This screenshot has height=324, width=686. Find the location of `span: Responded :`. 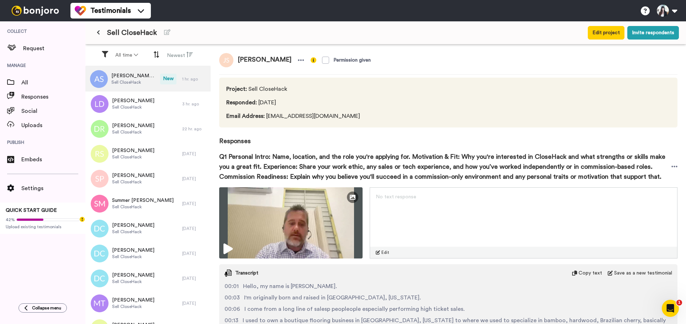

span: Responded : is located at coordinates (242, 102).